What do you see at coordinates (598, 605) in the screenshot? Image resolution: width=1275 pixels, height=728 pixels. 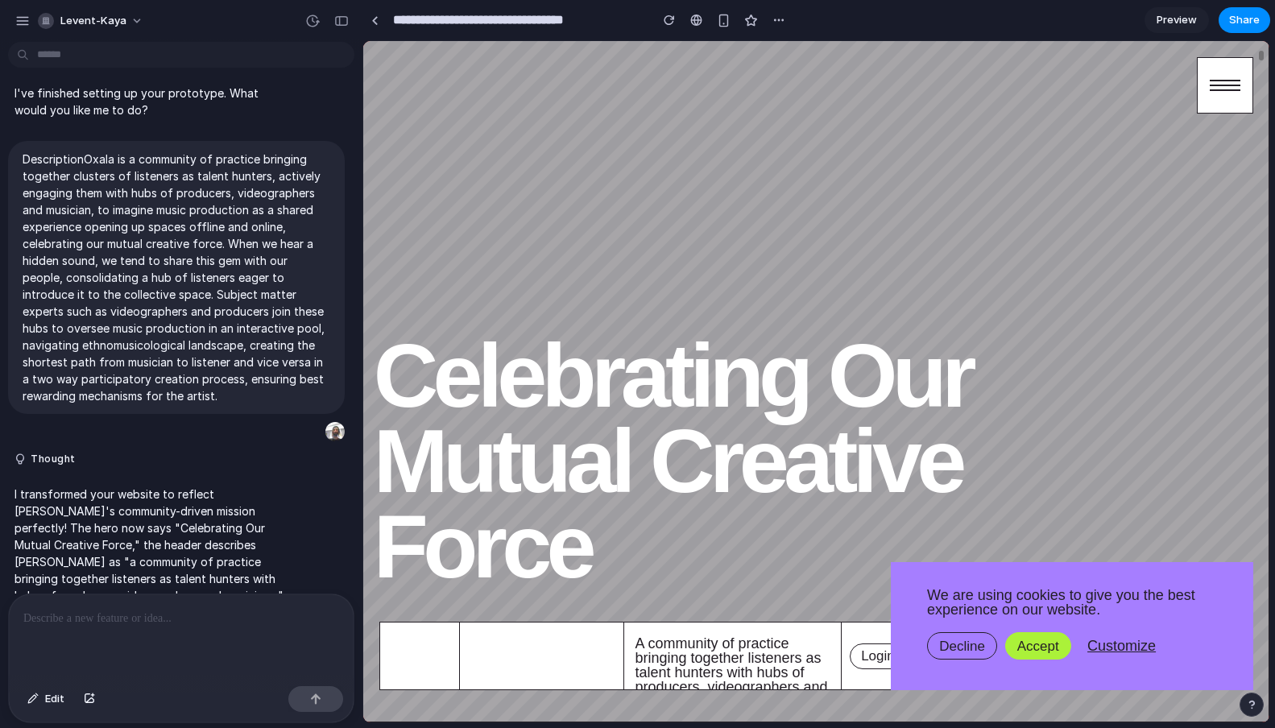 I see `button: Decline` at bounding box center [598, 605].